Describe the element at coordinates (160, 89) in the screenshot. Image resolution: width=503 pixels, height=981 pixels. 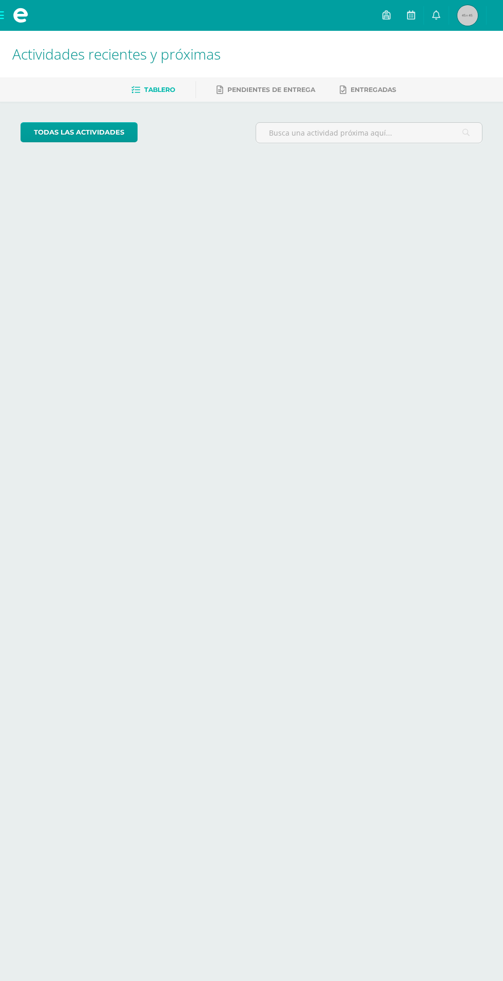
I see `span: Tablero` at that location.